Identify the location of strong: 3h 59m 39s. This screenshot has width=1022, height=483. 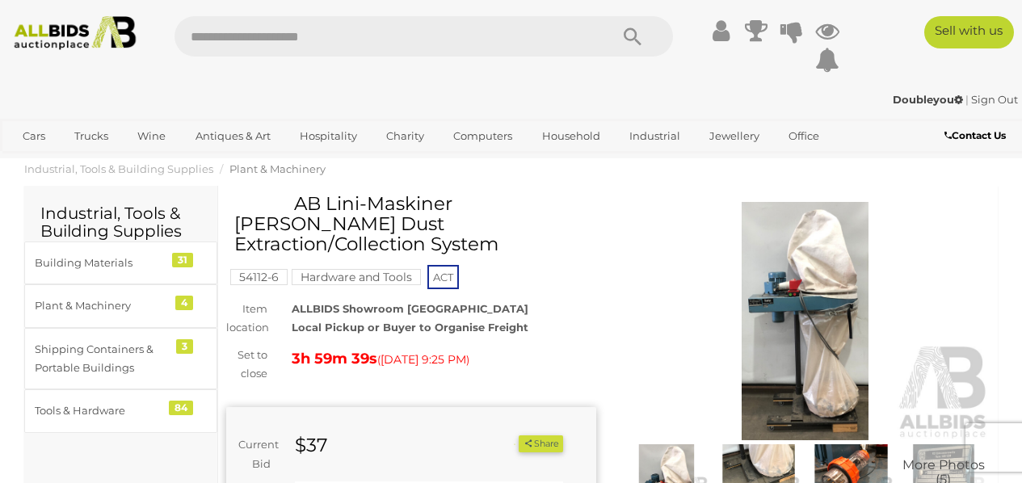
(335, 359).